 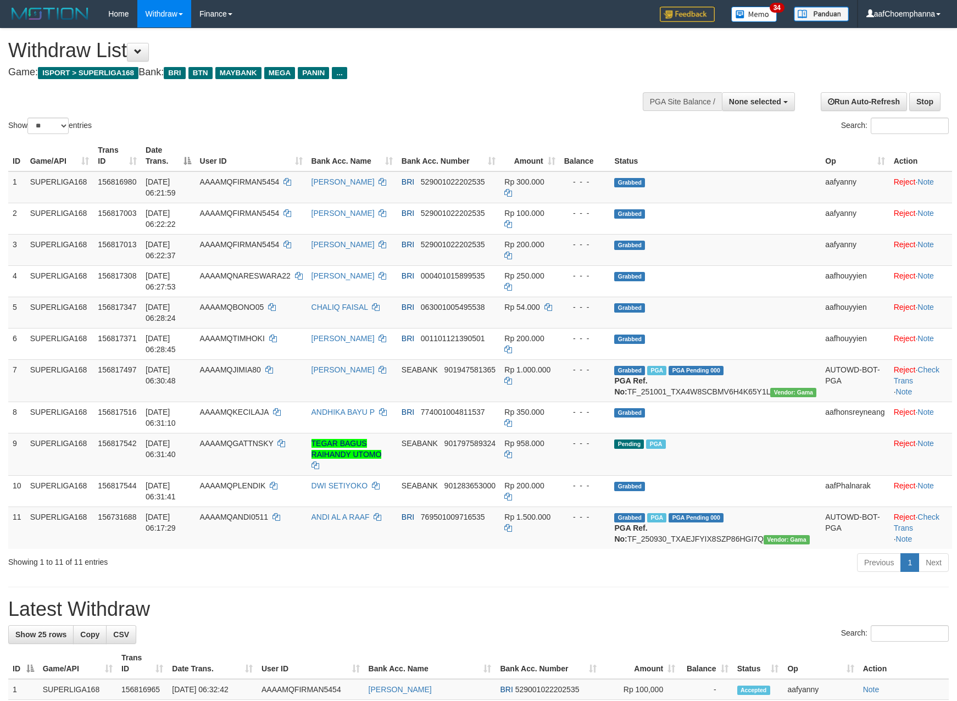 What do you see at coordinates (343, 412) in the screenshot?
I see `a: ANDHIKA BAYU P` at bounding box center [343, 412].